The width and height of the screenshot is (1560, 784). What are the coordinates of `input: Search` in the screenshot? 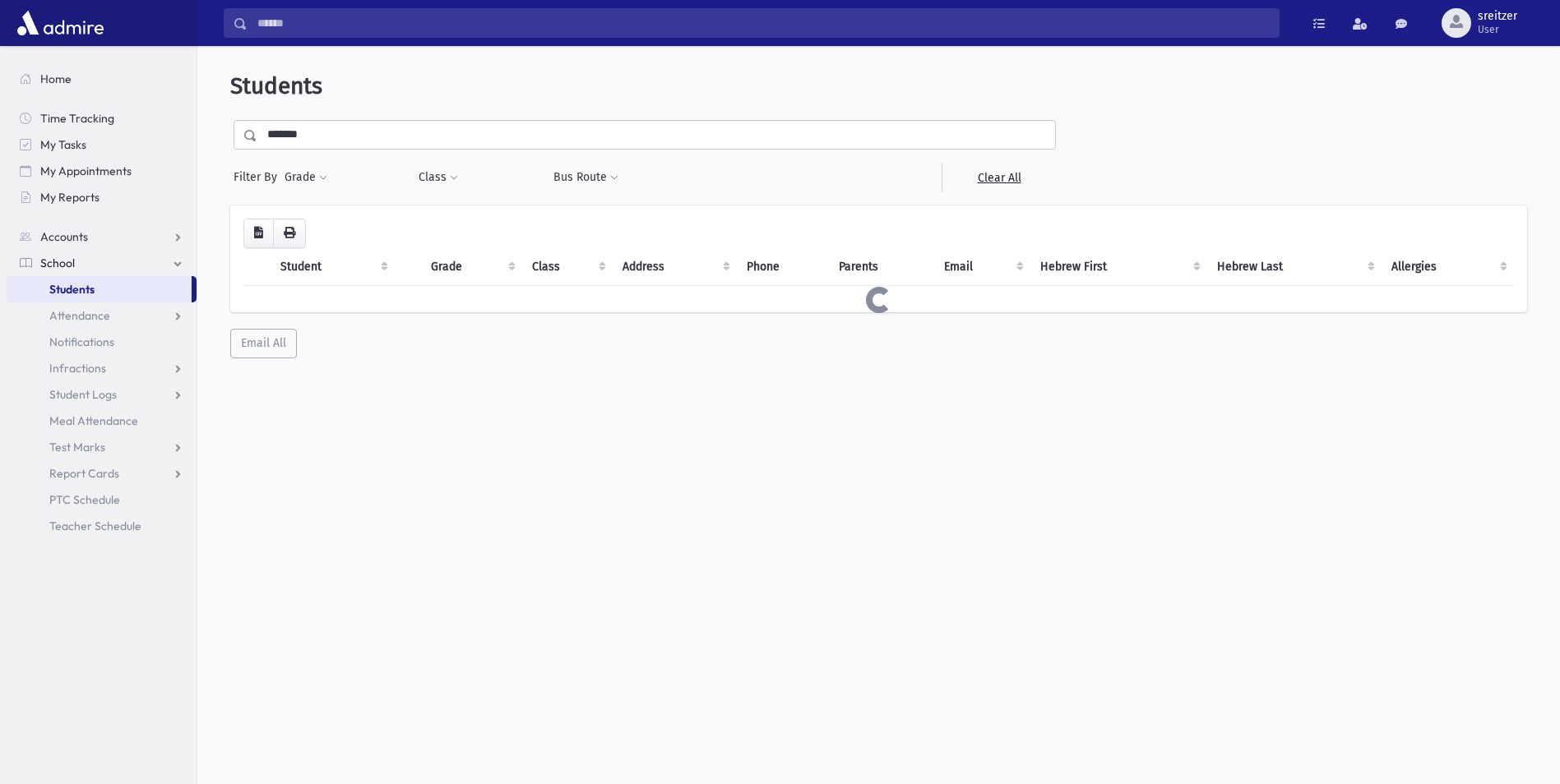 It's located at (763, 23).